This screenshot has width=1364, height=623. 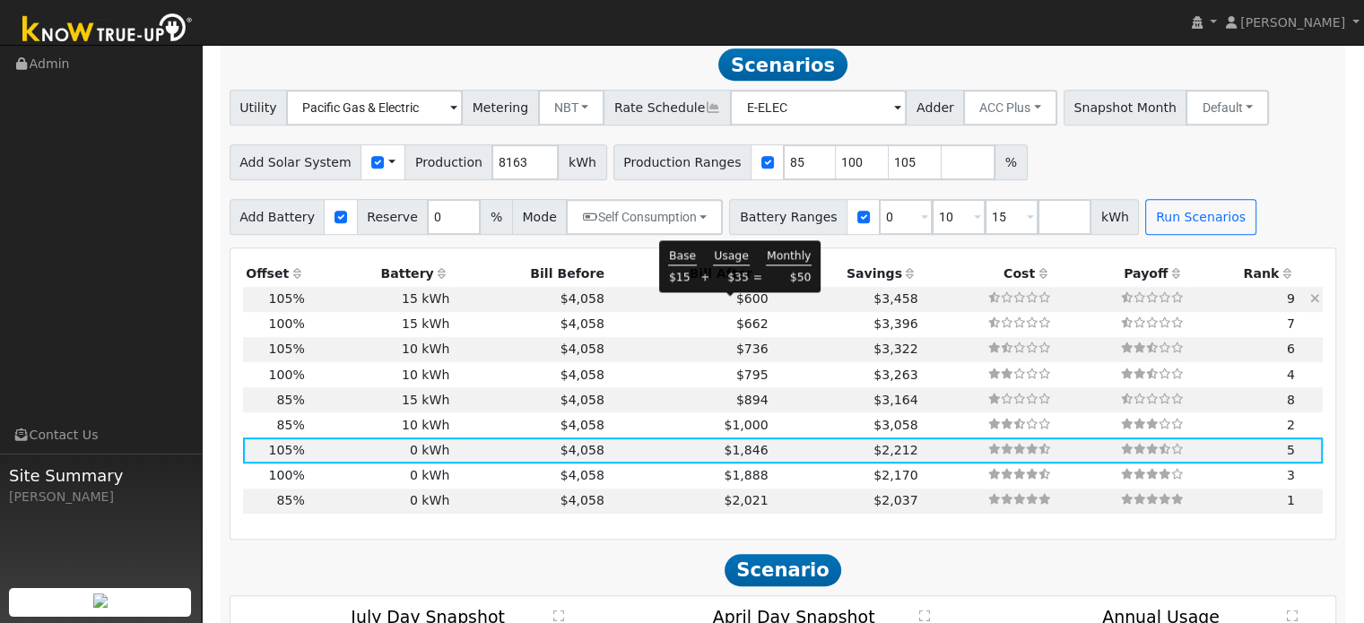 What do you see at coordinates (1200, 217) in the screenshot?
I see `button: Run Scenarios` at bounding box center [1200, 217].